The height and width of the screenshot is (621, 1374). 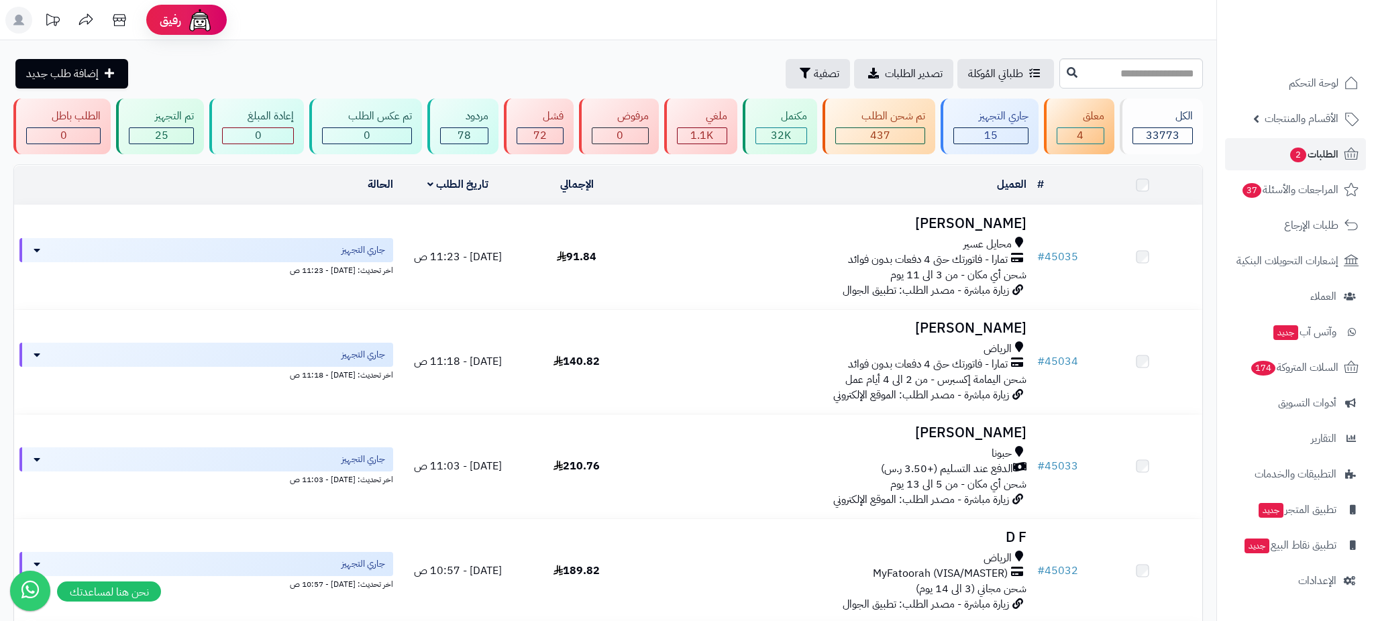 I want to click on img: logo-2.png, so click(x=1322, y=47).